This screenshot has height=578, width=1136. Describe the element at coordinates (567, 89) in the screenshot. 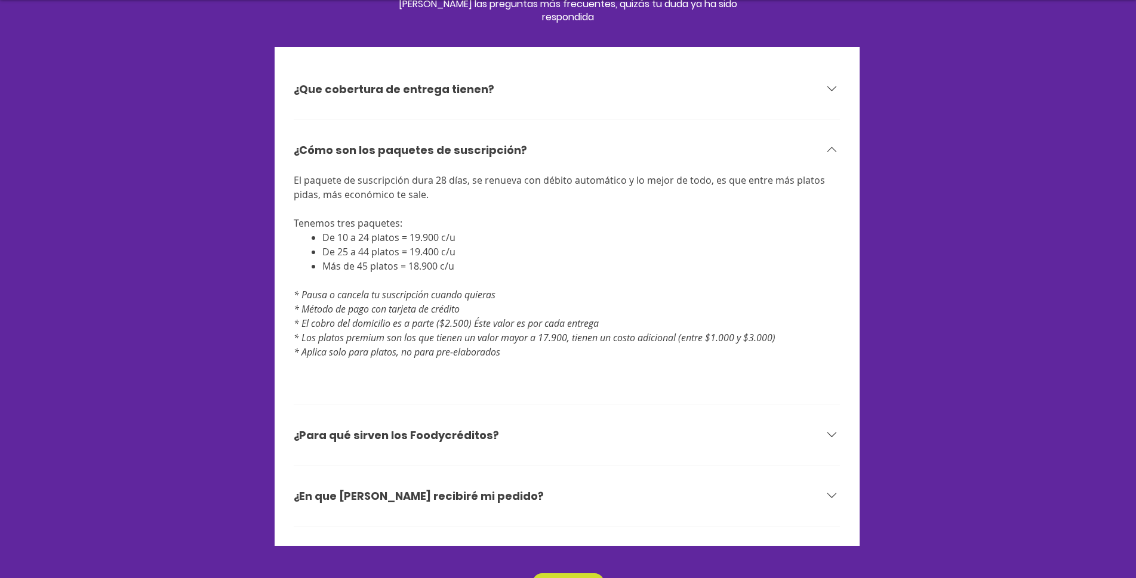

I see `button: ¿Que cobertura de entrega tienen?` at that location.